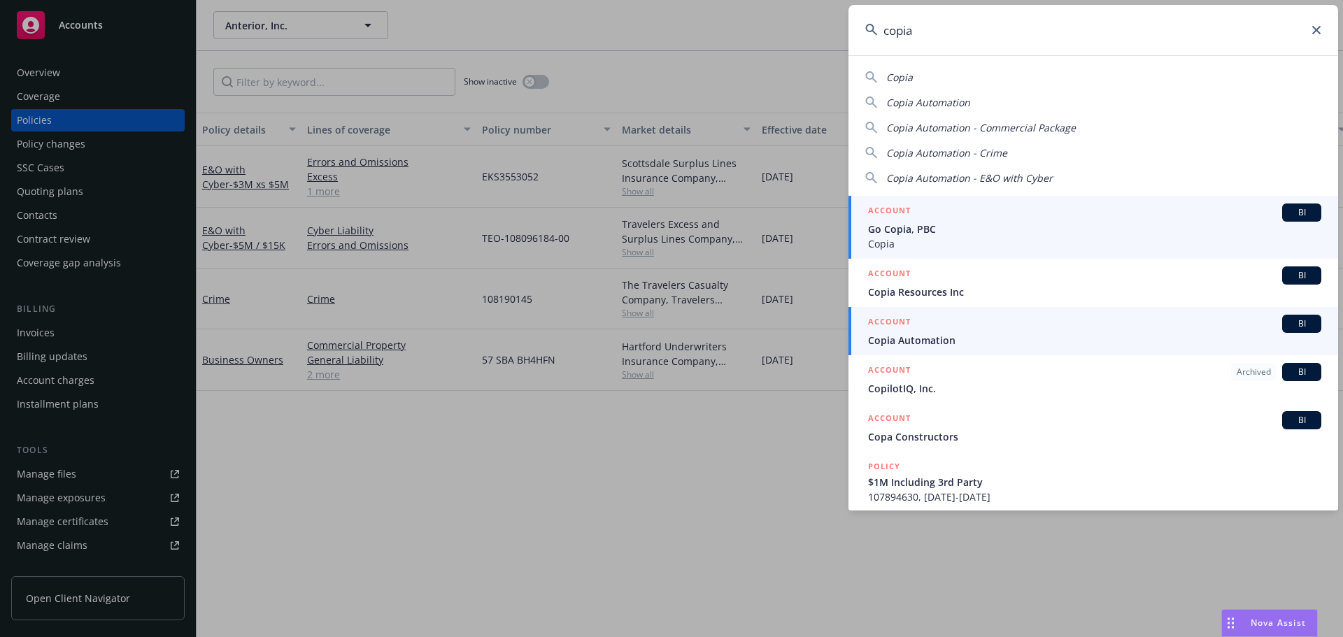 Image resolution: width=1343 pixels, height=637 pixels. I want to click on span: CopilotIQ, Inc., so click(1095, 388).